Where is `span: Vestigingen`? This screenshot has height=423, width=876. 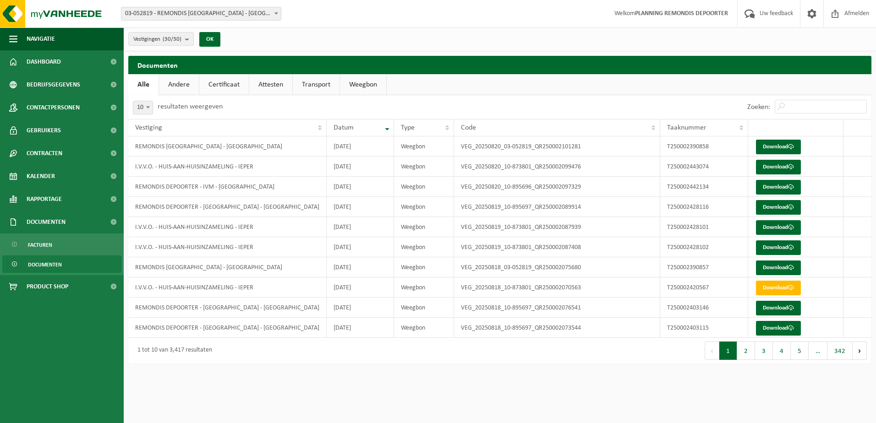 span: Vestigingen is located at coordinates (157, 39).